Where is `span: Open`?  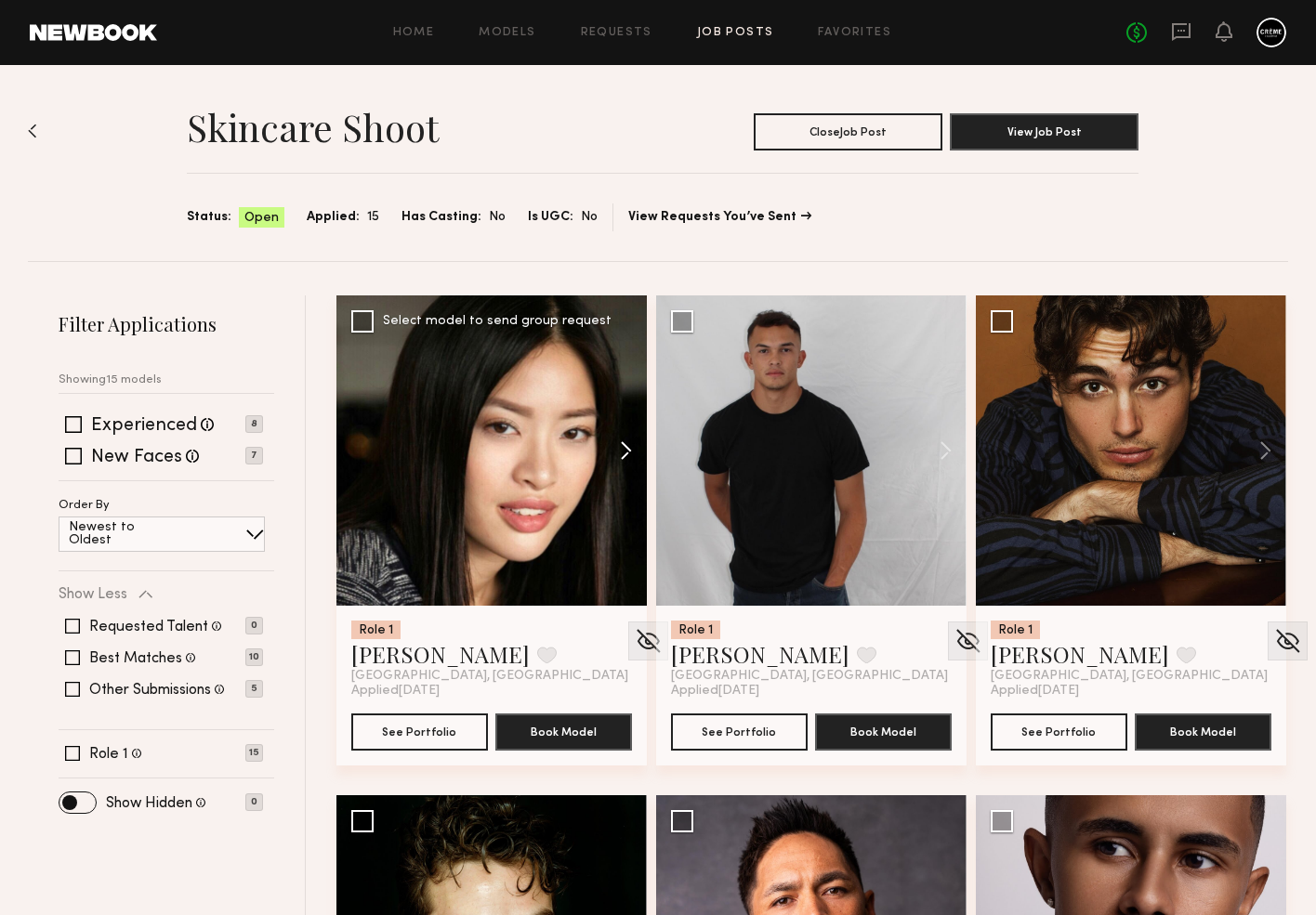
span: Open is located at coordinates (261, 218).